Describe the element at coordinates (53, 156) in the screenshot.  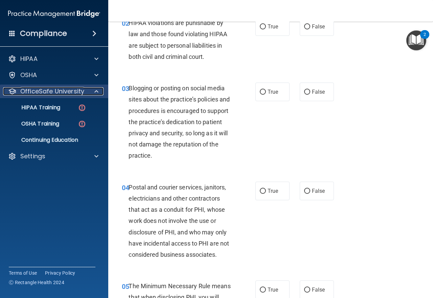
I see `a: Settings` at that location.